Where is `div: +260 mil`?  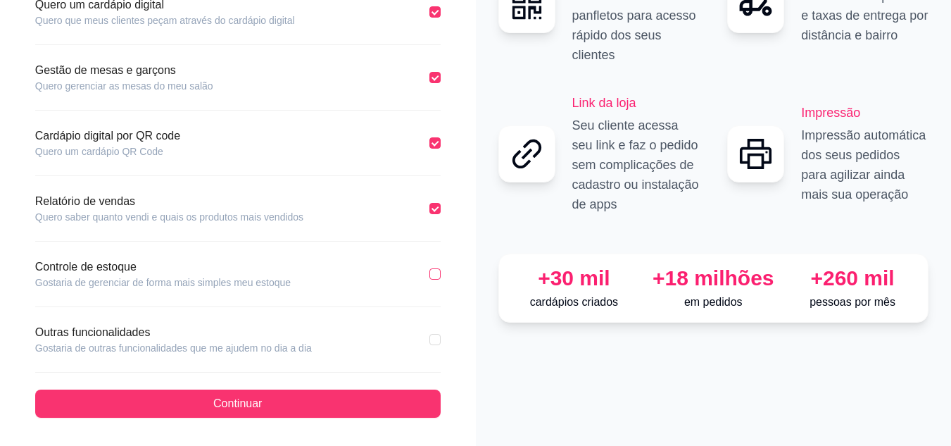 div: +260 mil is located at coordinates (853, 278).